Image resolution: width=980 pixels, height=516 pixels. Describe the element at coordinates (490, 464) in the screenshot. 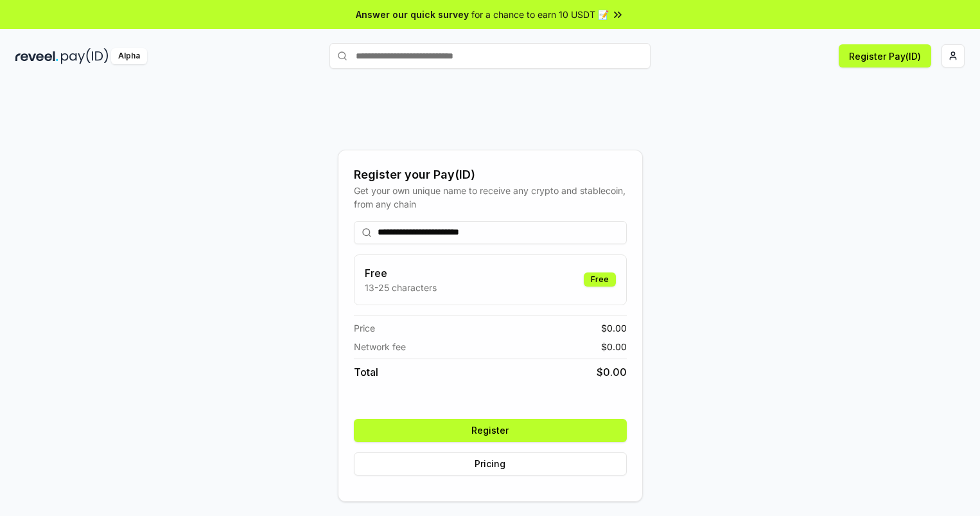

I see `button: Pricing` at that location.